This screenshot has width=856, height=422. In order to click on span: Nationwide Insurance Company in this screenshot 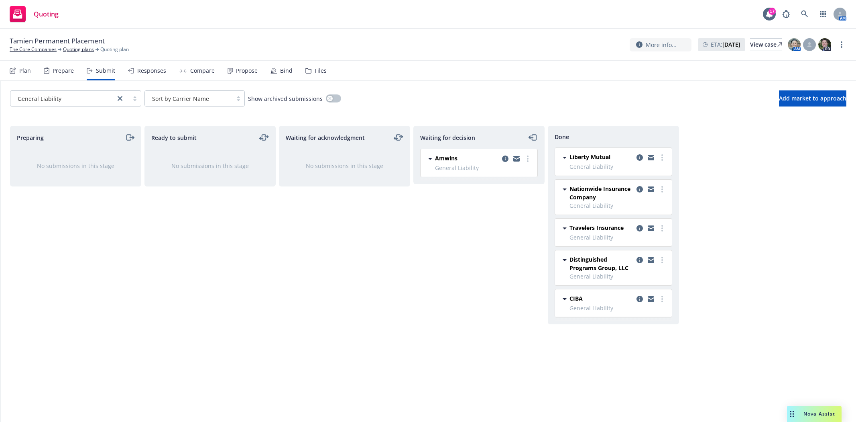, I will do `click(601, 193)`.